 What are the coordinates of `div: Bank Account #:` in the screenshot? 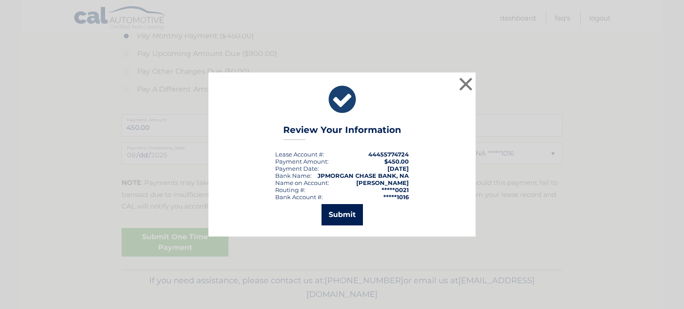 It's located at (299, 197).